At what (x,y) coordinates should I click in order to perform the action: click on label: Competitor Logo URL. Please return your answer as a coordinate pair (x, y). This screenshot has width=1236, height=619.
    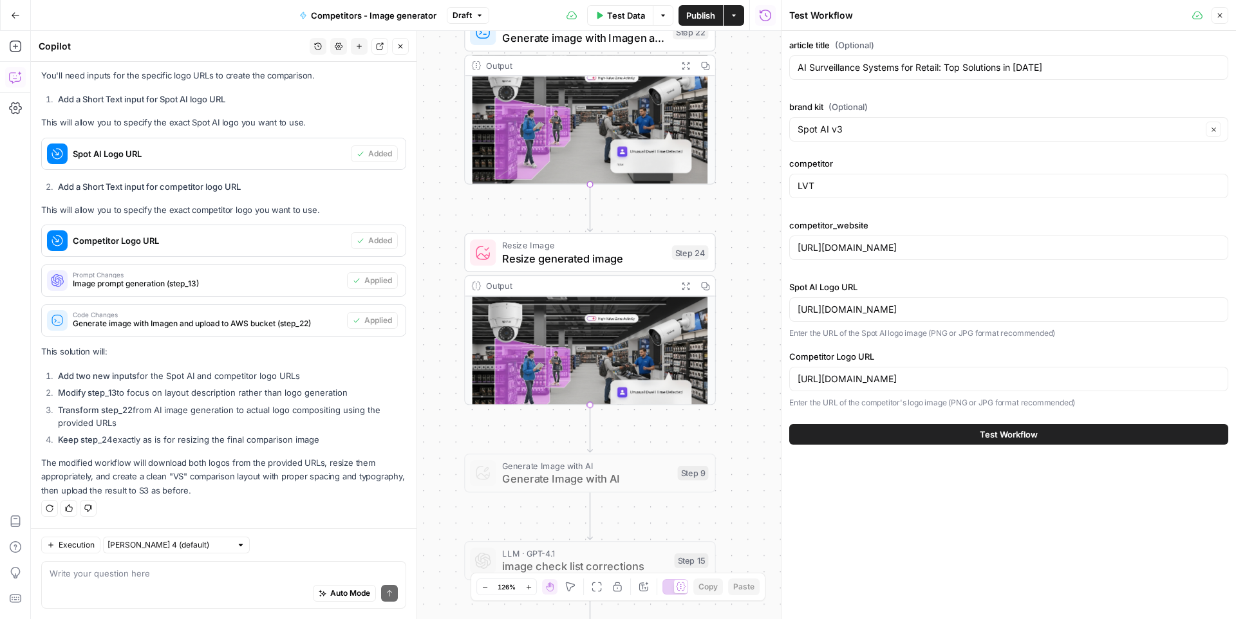
    Looking at the image, I should click on (1008, 357).